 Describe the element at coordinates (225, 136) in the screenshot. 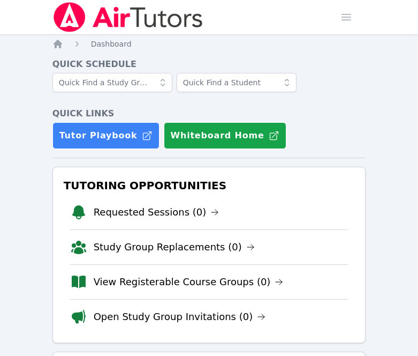

I see `button: Whiteboard Home` at that location.